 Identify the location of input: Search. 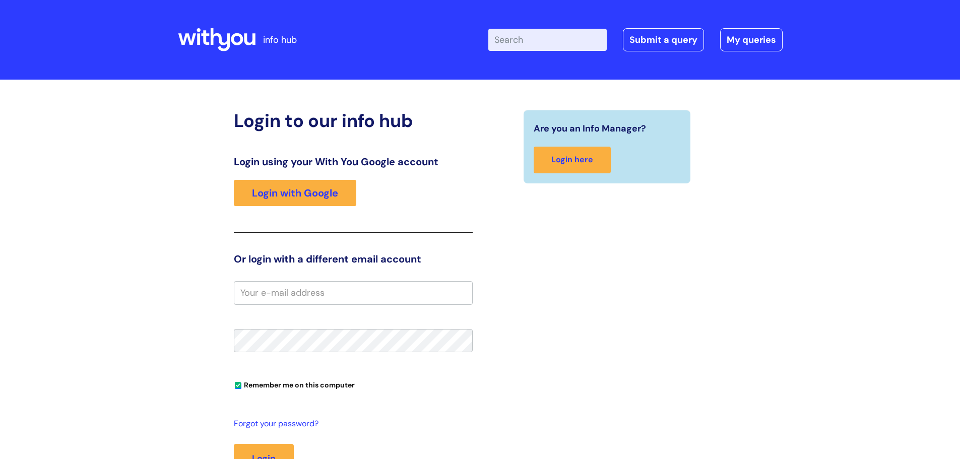
(547, 40).